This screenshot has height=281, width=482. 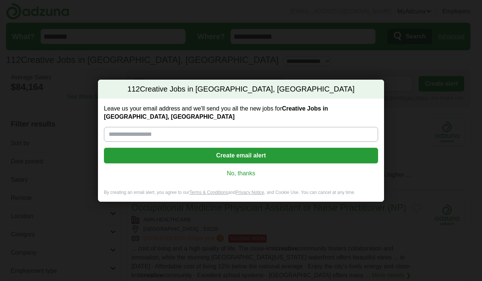 I want to click on span: 112, so click(x=133, y=89).